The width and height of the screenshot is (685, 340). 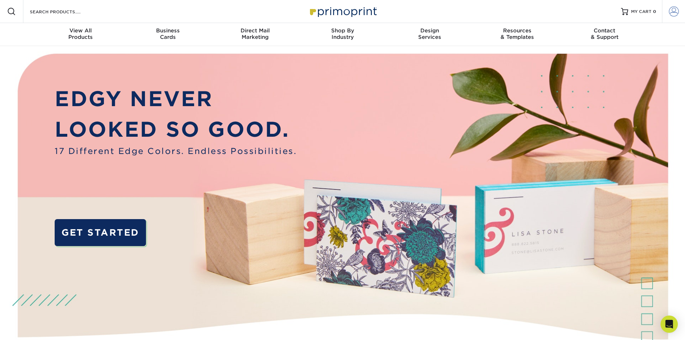 I want to click on span: Resources, so click(x=517, y=31).